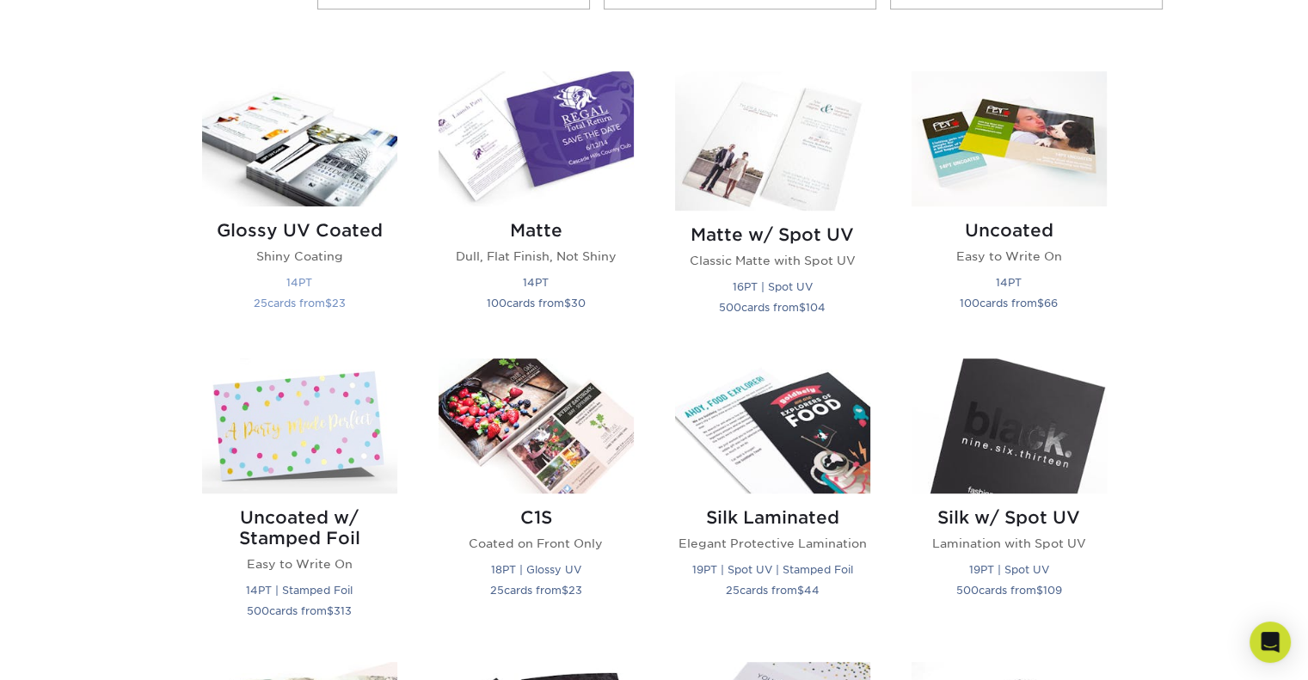  I want to click on span: 109, so click(1053, 590).